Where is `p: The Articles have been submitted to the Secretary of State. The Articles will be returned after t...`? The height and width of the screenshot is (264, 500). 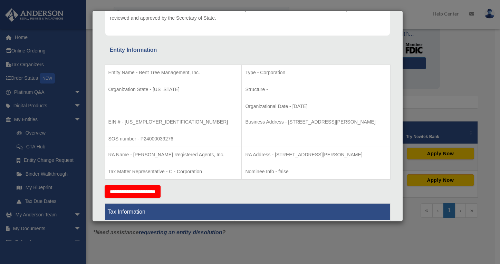 p: The Articles have been submitted to the Secretary of State. The Articles will be returned after t... is located at coordinates (247, 13).